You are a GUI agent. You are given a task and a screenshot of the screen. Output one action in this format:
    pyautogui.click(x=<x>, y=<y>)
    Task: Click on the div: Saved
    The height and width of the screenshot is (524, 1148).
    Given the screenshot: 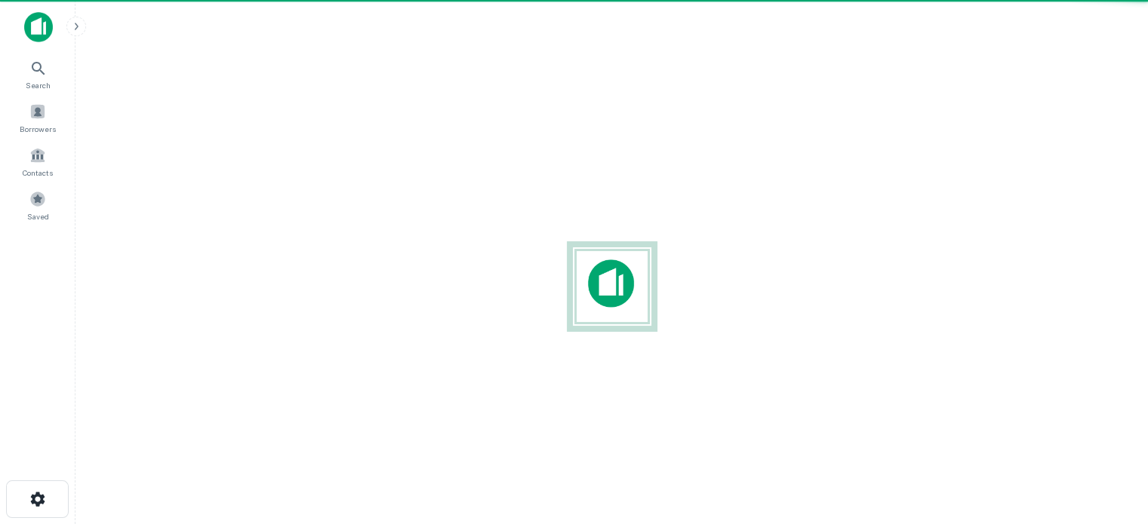 What is the action you would take?
    pyautogui.click(x=38, y=205)
    